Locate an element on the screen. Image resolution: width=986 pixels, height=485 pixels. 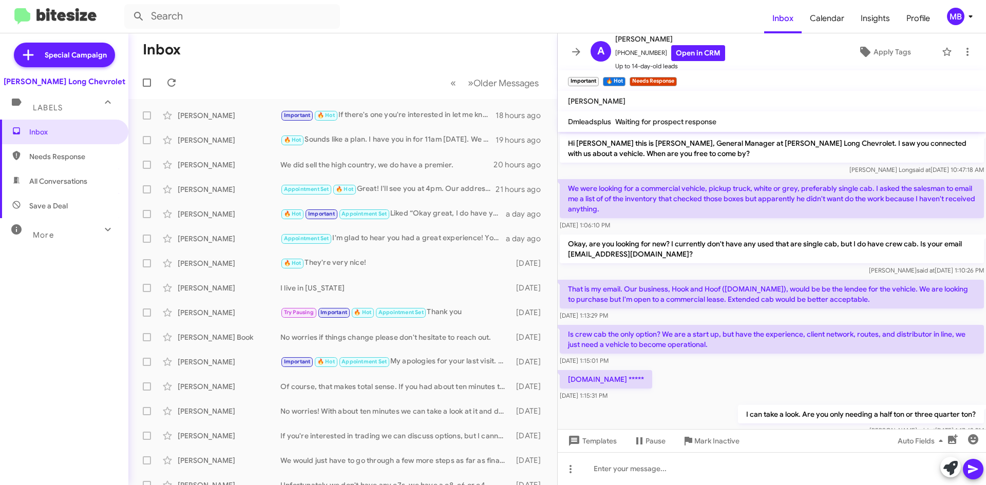
p: We were looking for a commercial vehicle, pickup truck, white or grey, preferably single cab. I a... is located at coordinates (772, 199).